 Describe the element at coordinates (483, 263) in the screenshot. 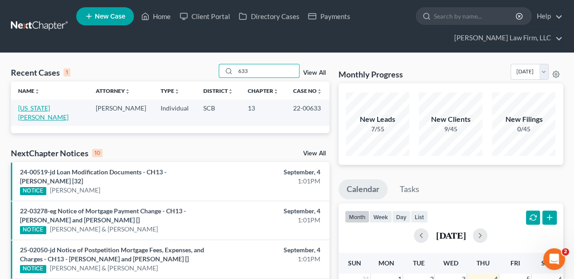

I see `span: Thu` at that location.